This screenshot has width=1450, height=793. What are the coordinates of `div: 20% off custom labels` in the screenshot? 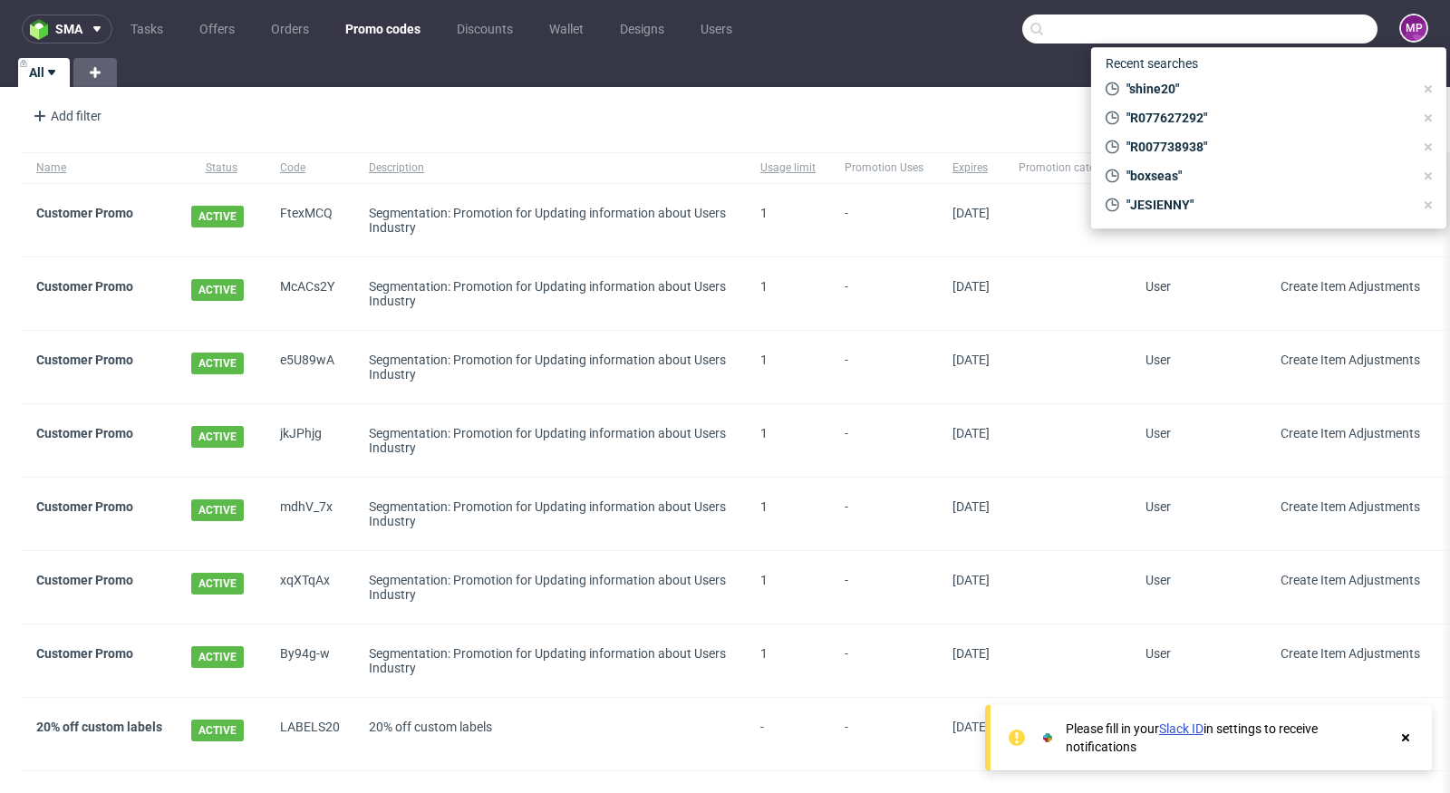 It's located at (550, 727).